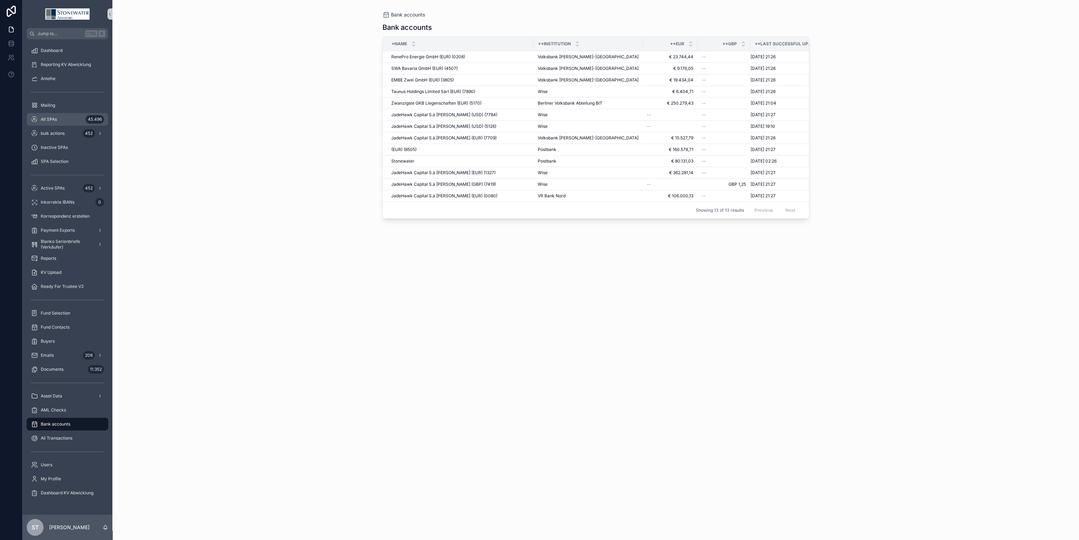 This screenshot has height=540, width=1079. Describe the element at coordinates (67, 34) in the screenshot. I see `button: Jump to...CtrlK` at that location.